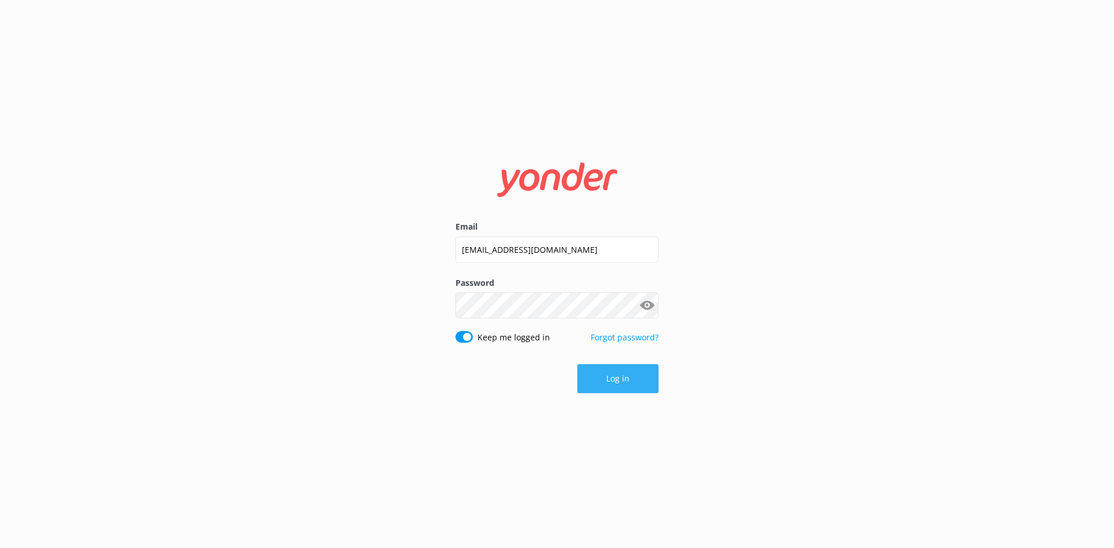 The height and width of the screenshot is (548, 1114). I want to click on button: Log in, so click(618, 379).